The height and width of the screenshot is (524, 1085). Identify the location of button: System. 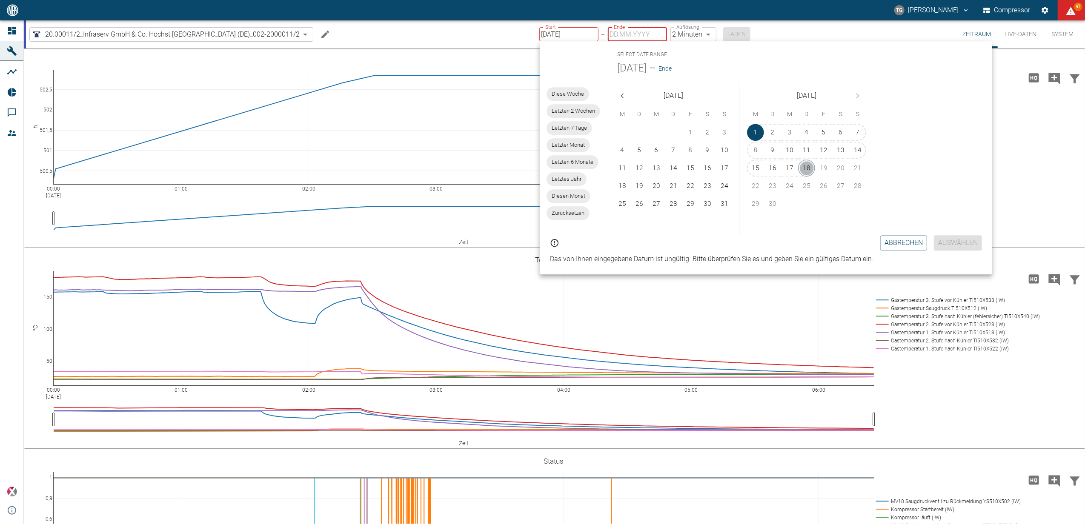
(1062, 34).